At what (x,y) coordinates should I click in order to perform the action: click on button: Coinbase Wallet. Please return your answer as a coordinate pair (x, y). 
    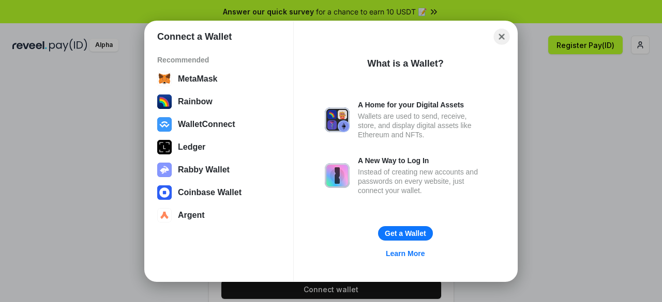
    Looking at the image, I should click on (219, 193).